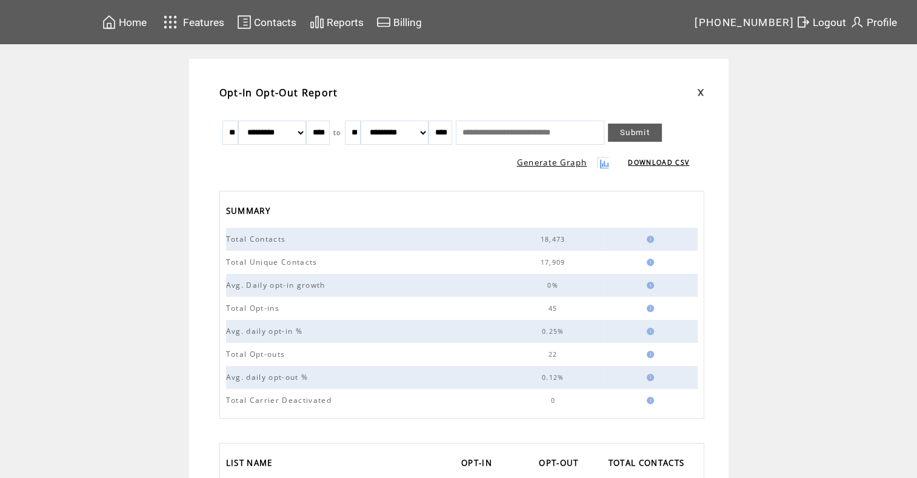  What do you see at coordinates (268, 377) in the screenshot?
I see `span: Avg. daily opt-out %` at bounding box center [268, 377].